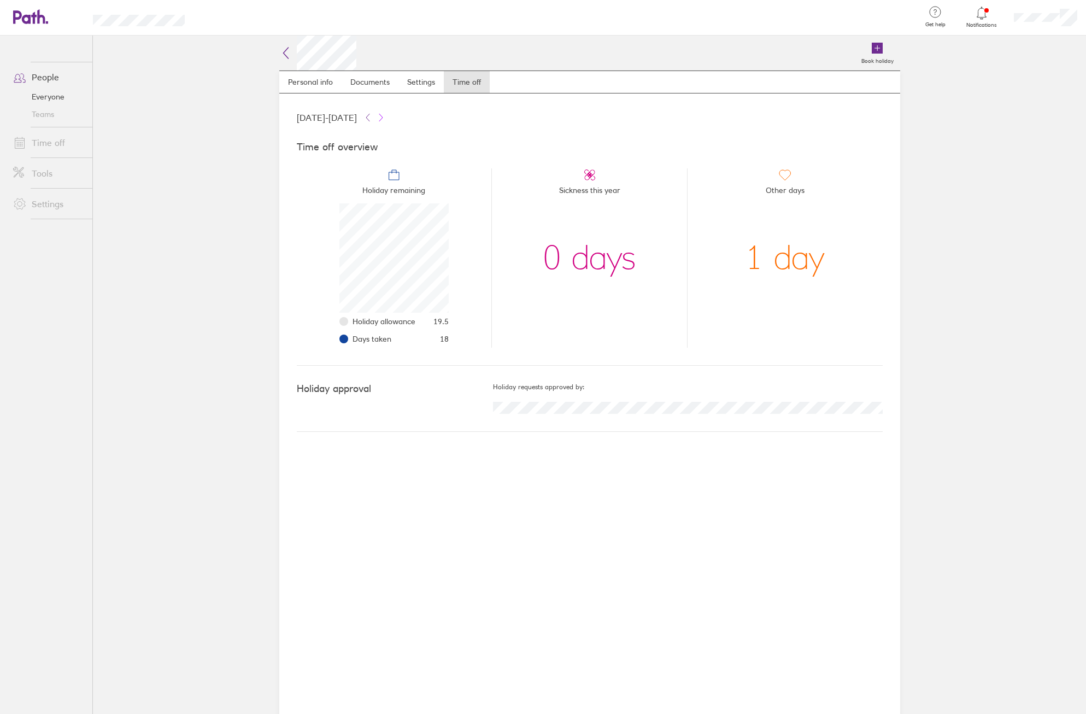 The width and height of the screenshot is (1086, 714). Describe the element at coordinates (785, 258) in the screenshot. I see `div: 1 day` at that location.